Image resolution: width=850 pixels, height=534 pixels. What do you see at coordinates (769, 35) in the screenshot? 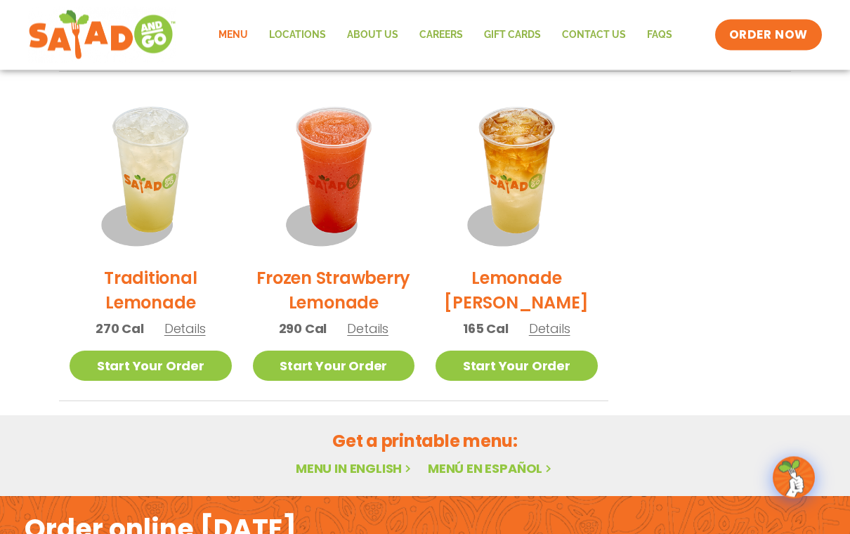
I see `a: ORDER NOW` at bounding box center [769, 35].